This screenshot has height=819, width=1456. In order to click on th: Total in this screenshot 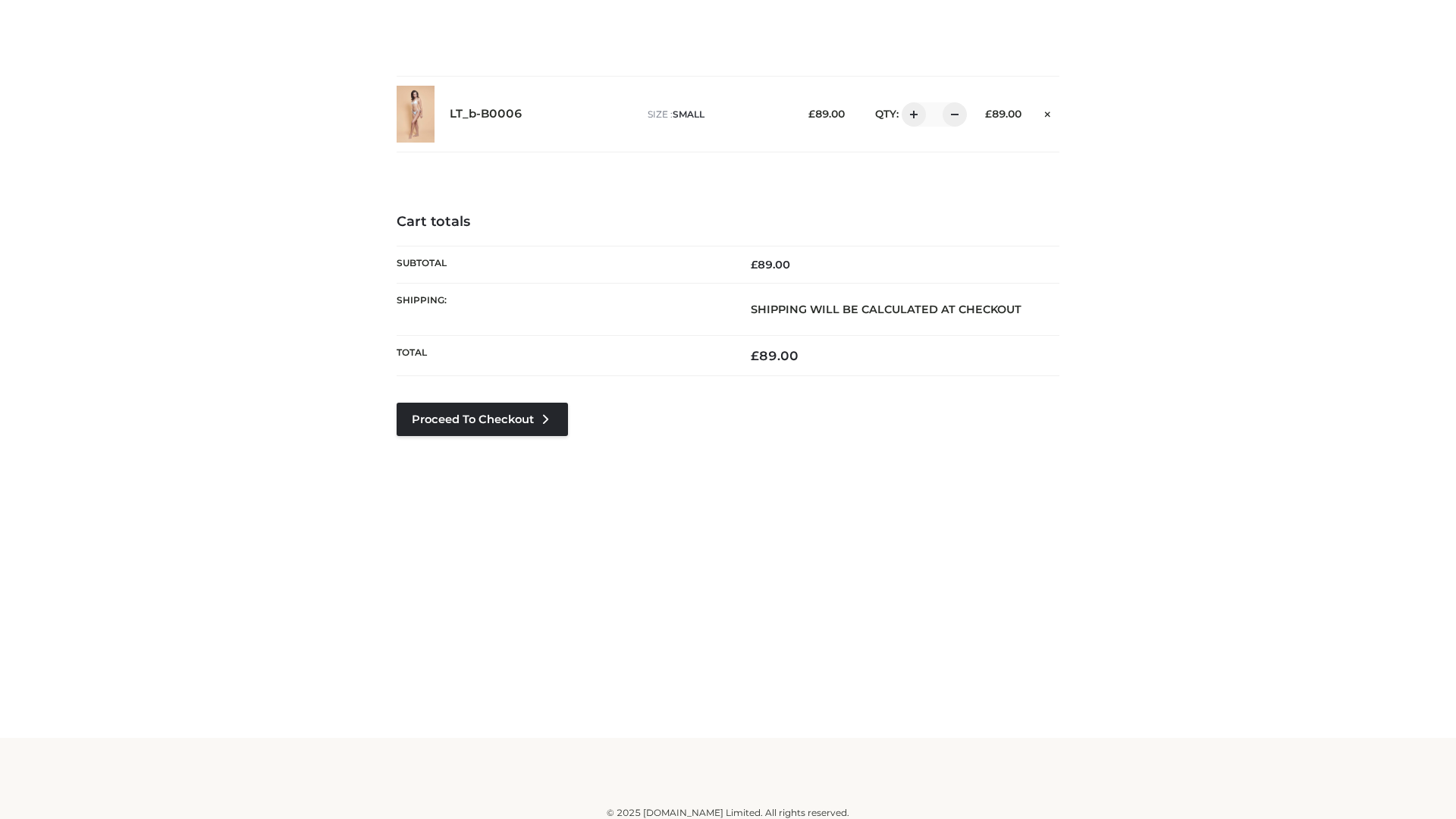, I will do `click(562, 356)`.